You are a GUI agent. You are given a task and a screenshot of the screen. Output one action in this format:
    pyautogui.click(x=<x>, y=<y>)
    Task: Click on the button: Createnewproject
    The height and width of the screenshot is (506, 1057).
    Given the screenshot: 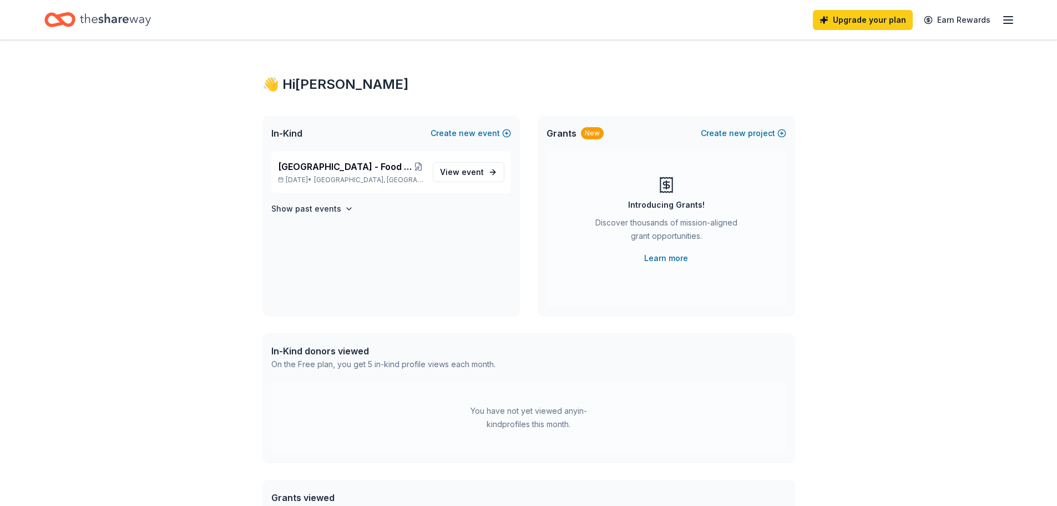 What is the action you would take?
    pyautogui.click(x=744, y=133)
    